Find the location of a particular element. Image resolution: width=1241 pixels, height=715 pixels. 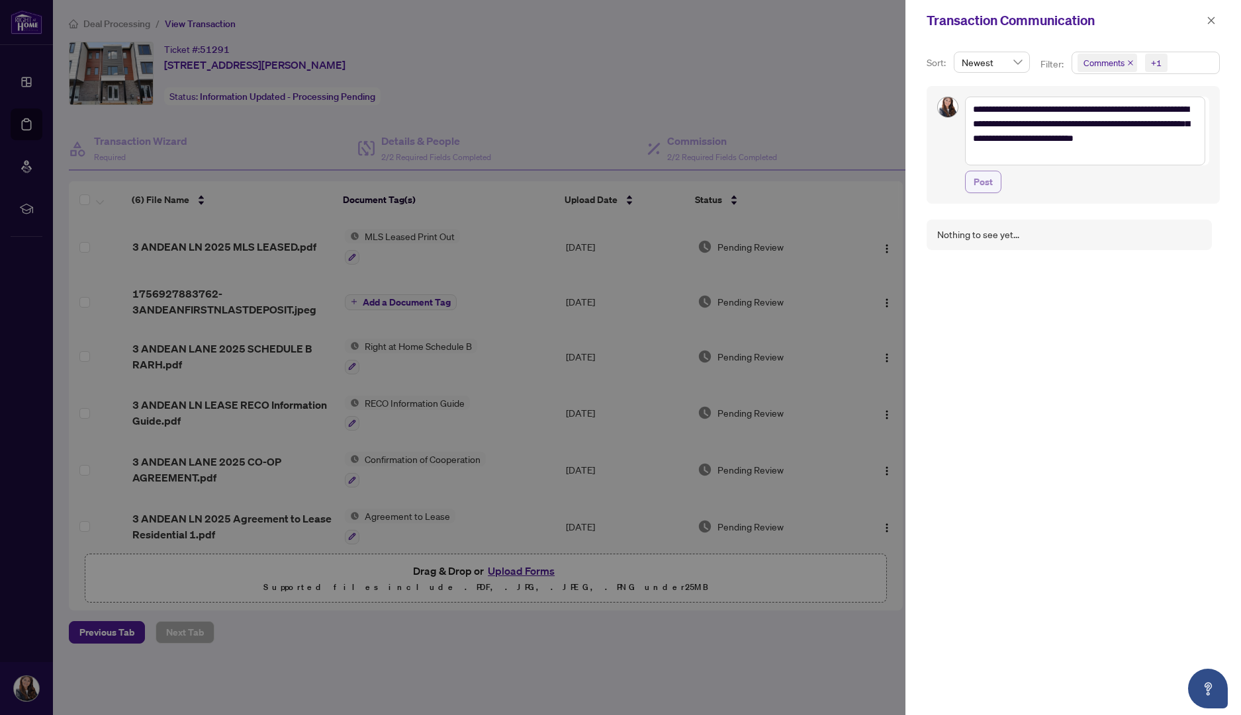

div: Transaction Communication is located at coordinates (1064, 21).